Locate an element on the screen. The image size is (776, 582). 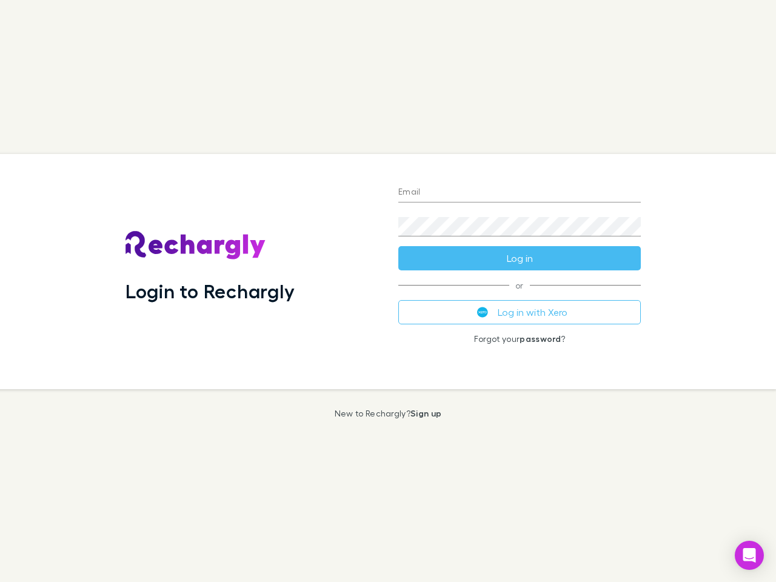
p: Forgot your ? is located at coordinates (519, 339).